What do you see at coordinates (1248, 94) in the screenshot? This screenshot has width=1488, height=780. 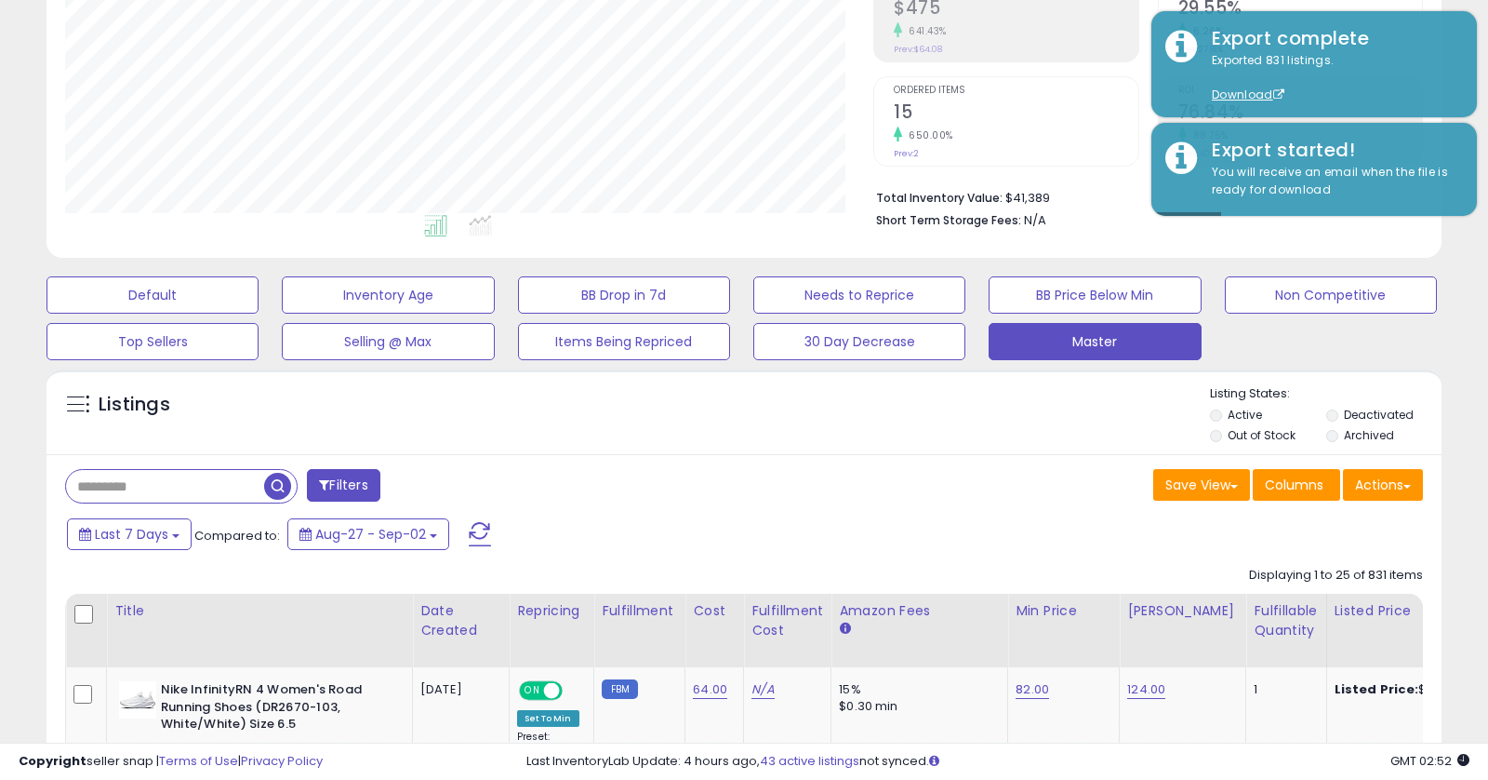 I see `a: Download` at bounding box center [1248, 94].